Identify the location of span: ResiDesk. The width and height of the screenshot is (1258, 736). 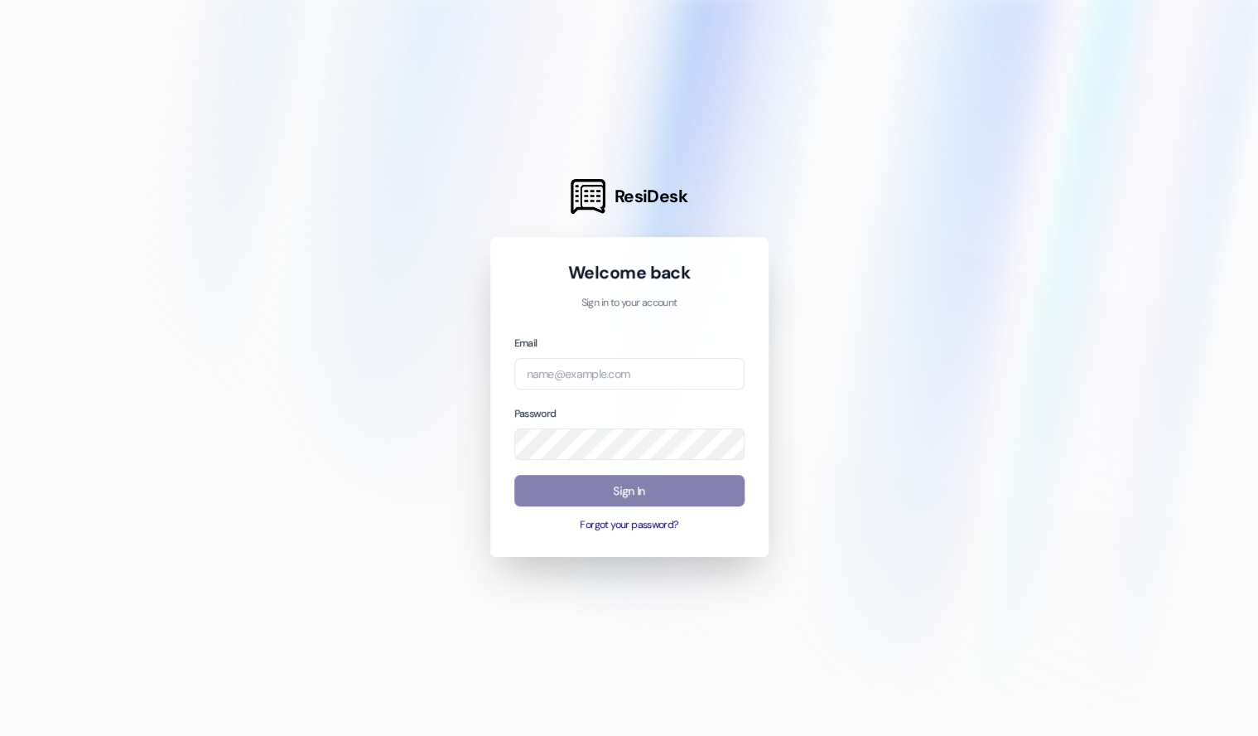
(650, 196).